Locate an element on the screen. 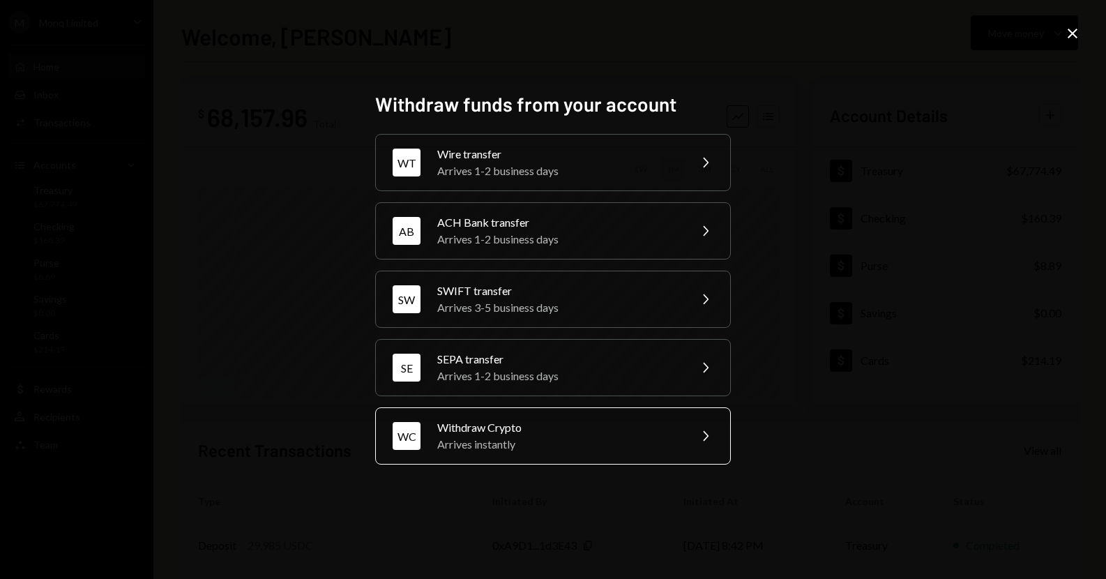 The image size is (1106, 579). button: ABACH Bank transferArrives 1-2 business days is located at coordinates (553, 231).